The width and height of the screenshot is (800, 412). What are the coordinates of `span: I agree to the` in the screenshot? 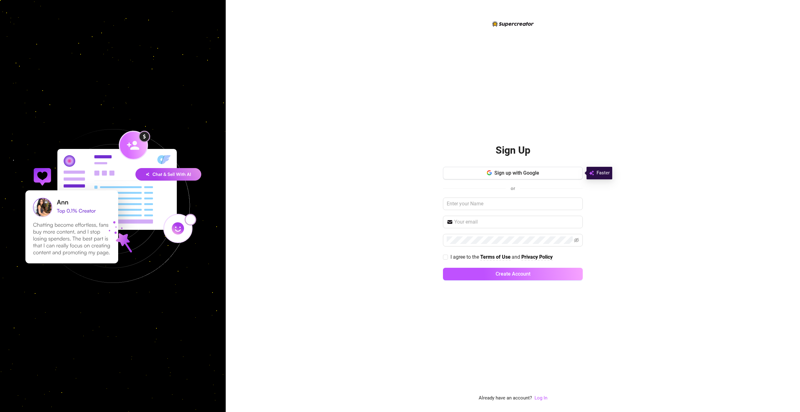 It's located at (465, 257).